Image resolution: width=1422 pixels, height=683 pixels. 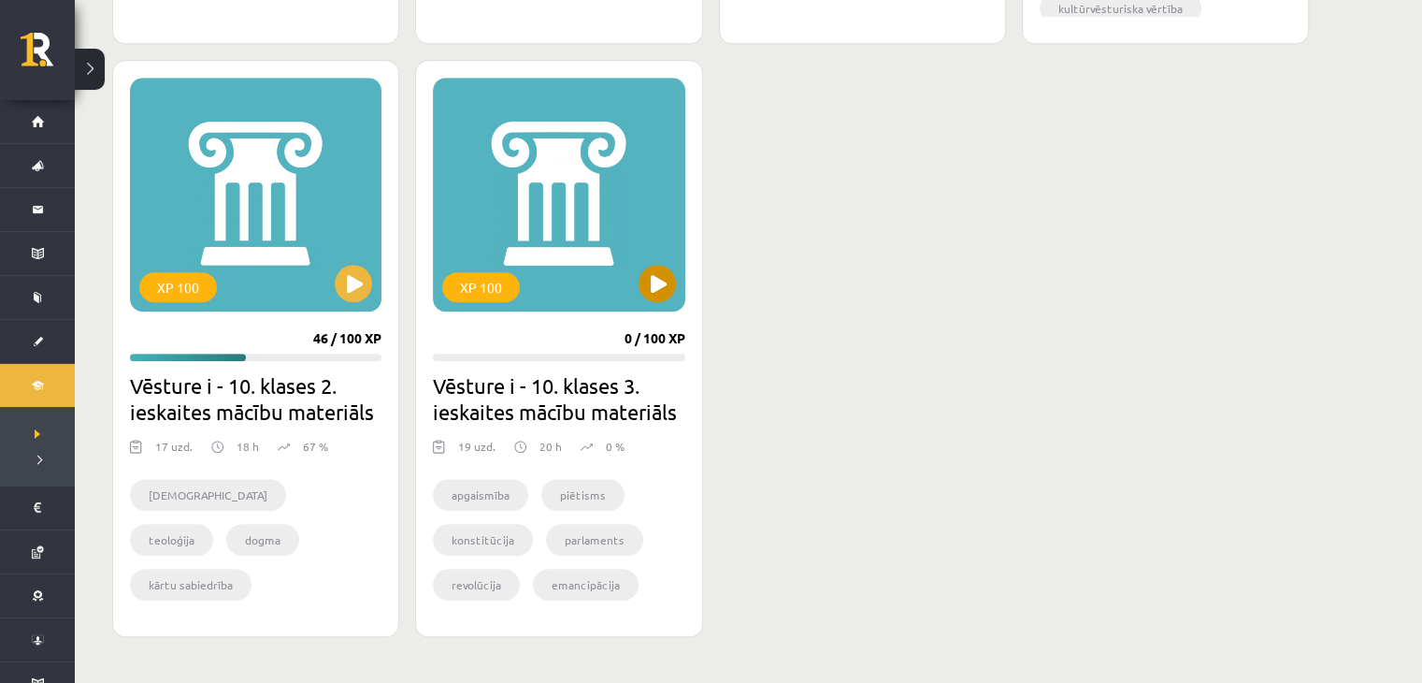 What do you see at coordinates (191, 584) in the screenshot?
I see `li: kārtu sabiedrība` at bounding box center [191, 584].